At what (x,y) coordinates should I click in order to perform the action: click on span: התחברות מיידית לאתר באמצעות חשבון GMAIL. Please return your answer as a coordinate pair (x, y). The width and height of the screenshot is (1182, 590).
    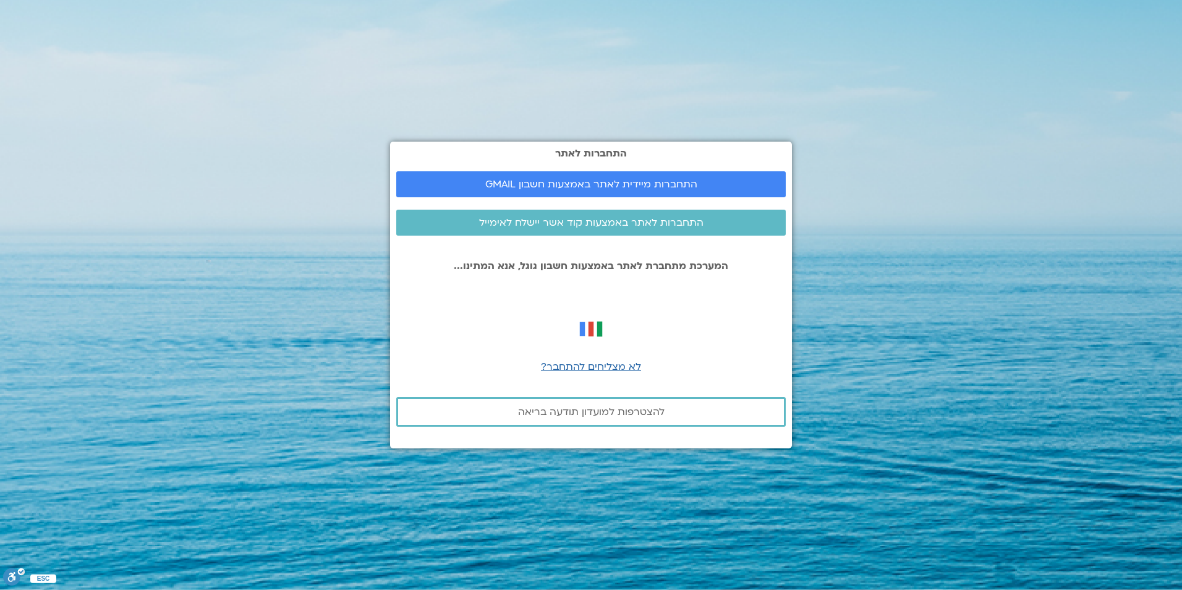
    Looking at the image, I should click on (591, 184).